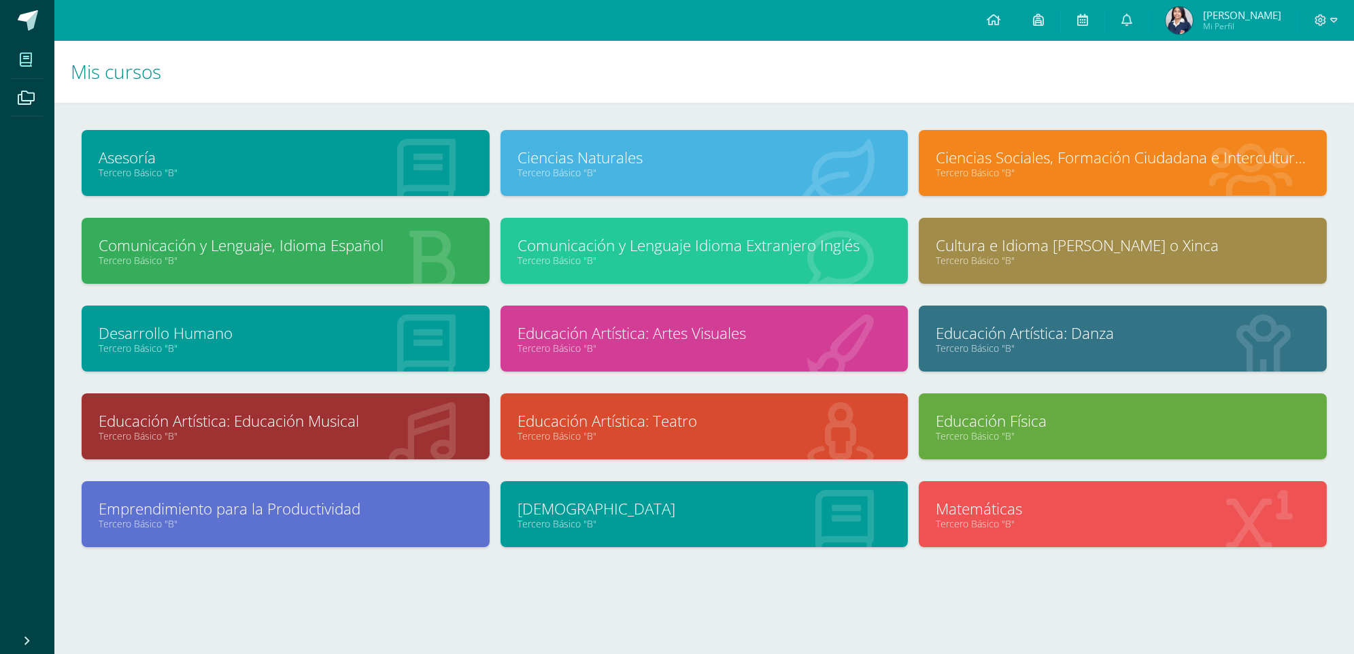 This screenshot has width=1354, height=654. Describe the element at coordinates (705, 245) in the screenshot. I see `a: Comunicación y Lenguaje Idioma Extranjero Inglés` at that location.